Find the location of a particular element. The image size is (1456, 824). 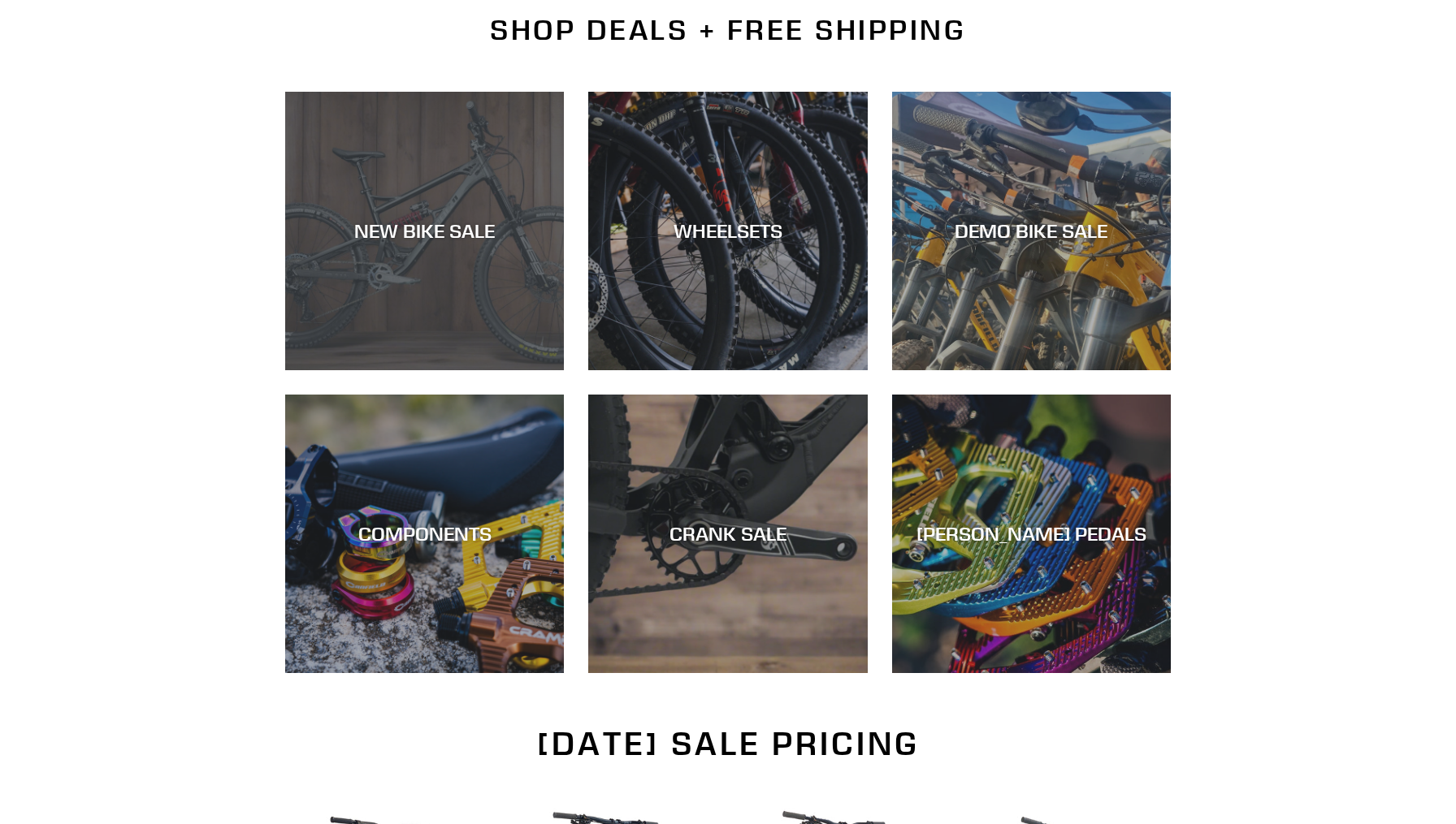

div: COMPONENTS is located at coordinates (424, 534).